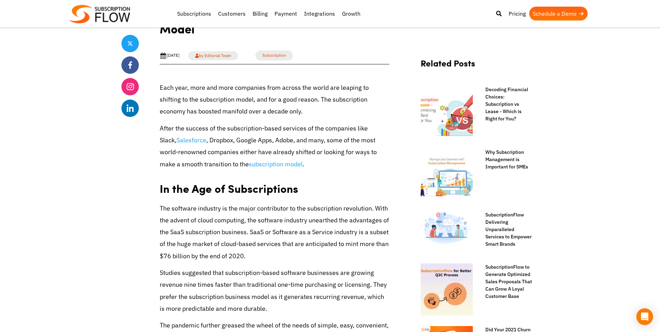 The height and width of the screenshot is (332, 660). I want to click on a: by Editorial Team, so click(213, 56).